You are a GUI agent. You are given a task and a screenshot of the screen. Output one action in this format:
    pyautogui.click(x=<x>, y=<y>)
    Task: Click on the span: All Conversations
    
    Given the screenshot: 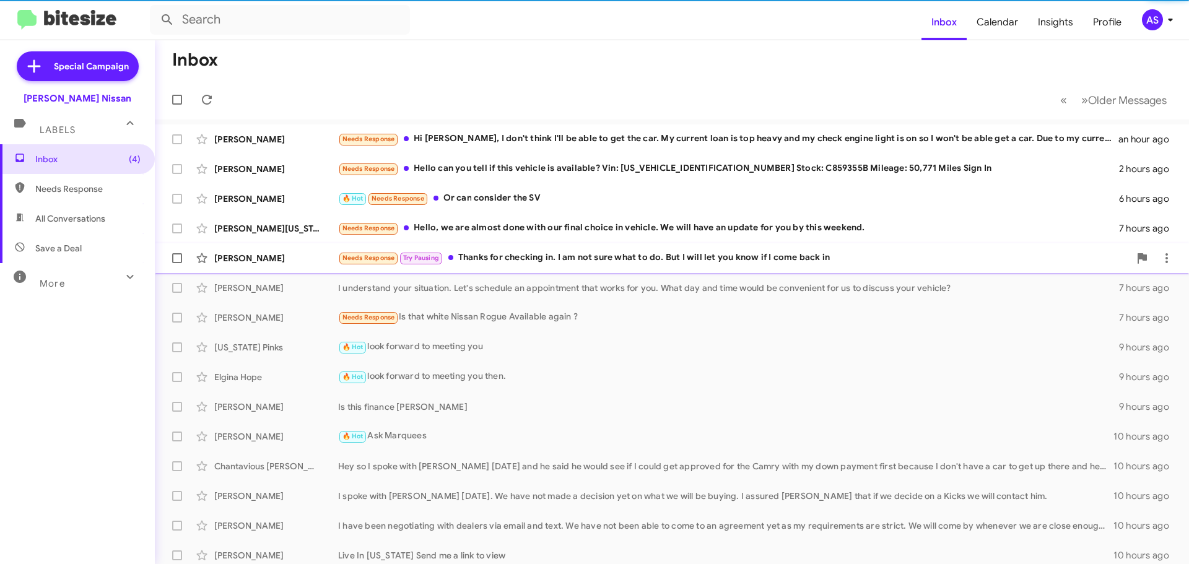 What is the action you would take?
    pyautogui.click(x=70, y=219)
    